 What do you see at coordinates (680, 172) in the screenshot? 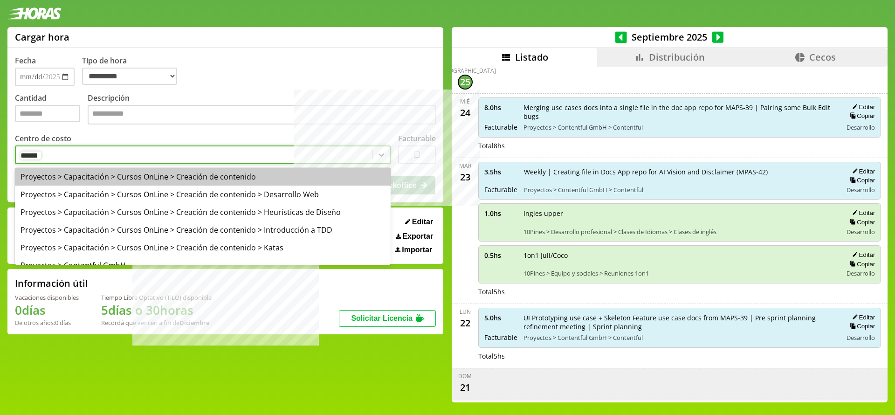
I see `span: Weekly | Creating file in Docs App repo for AI Vision and Disclaimer (MPAS-42)` at bounding box center [680, 172].